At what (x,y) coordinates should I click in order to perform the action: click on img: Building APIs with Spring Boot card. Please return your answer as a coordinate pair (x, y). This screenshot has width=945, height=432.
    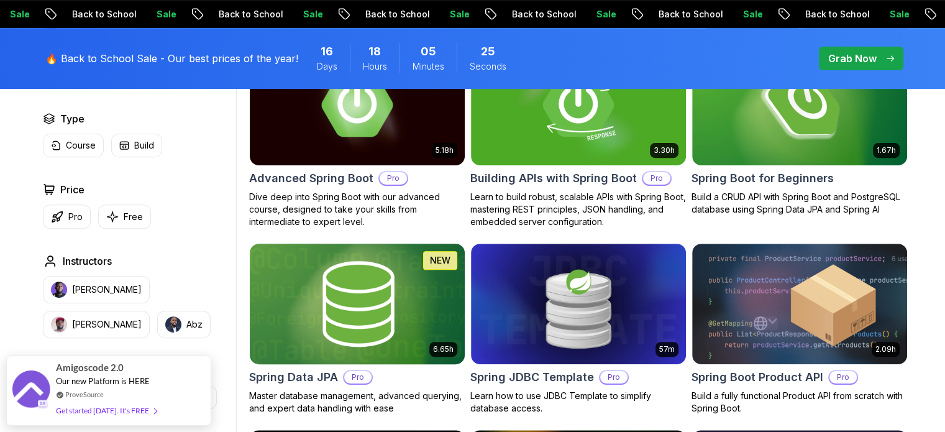
    Looking at the image, I should click on (579, 105).